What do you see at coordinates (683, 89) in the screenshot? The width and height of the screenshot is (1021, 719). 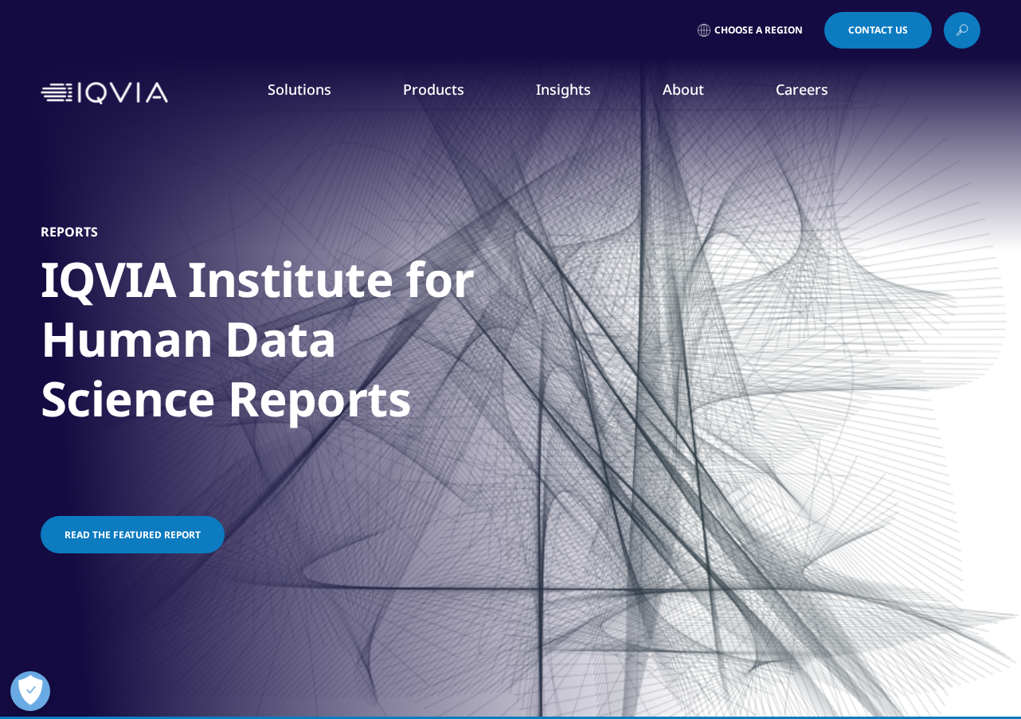 I see `a: About` at bounding box center [683, 89].